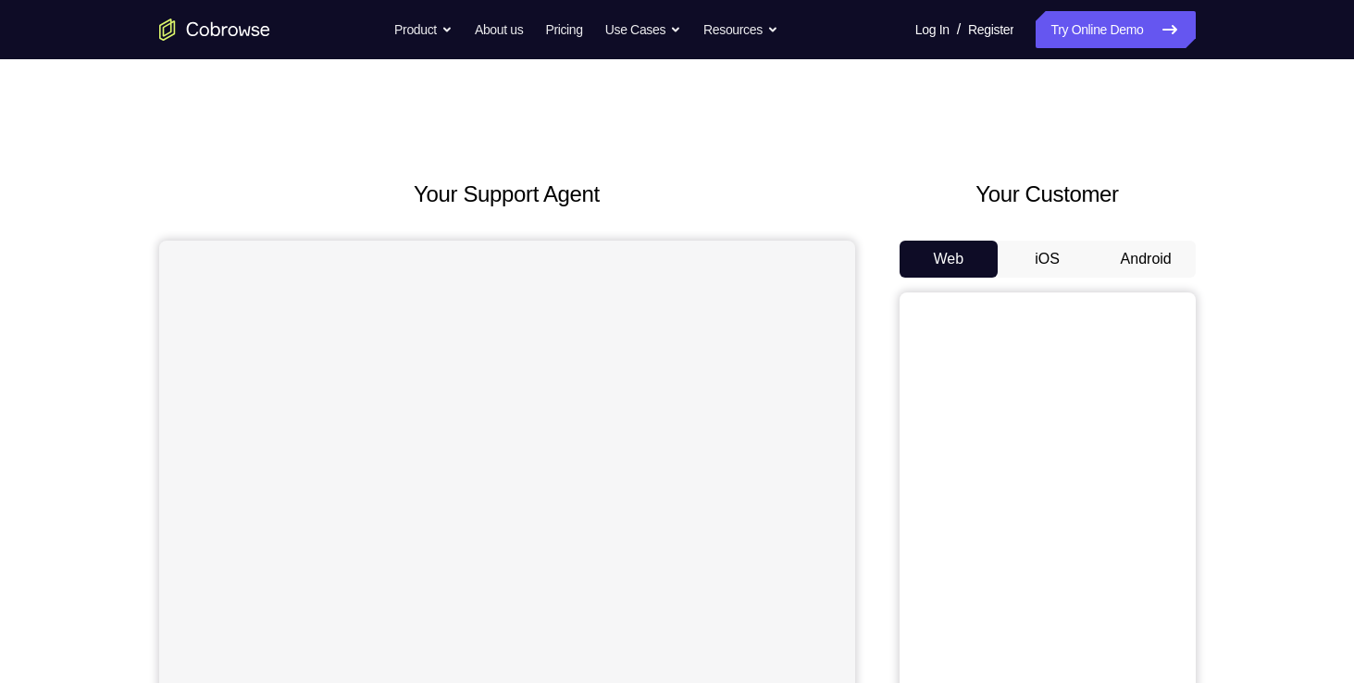 This screenshot has height=683, width=1354. I want to click on button: Web, so click(949, 259).